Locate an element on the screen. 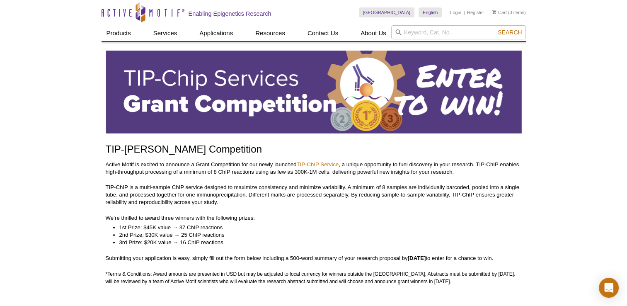 This screenshot has height=306, width=627. li: 2nd Prize: $30K value → 25 ChIP reactions is located at coordinates (316, 235).